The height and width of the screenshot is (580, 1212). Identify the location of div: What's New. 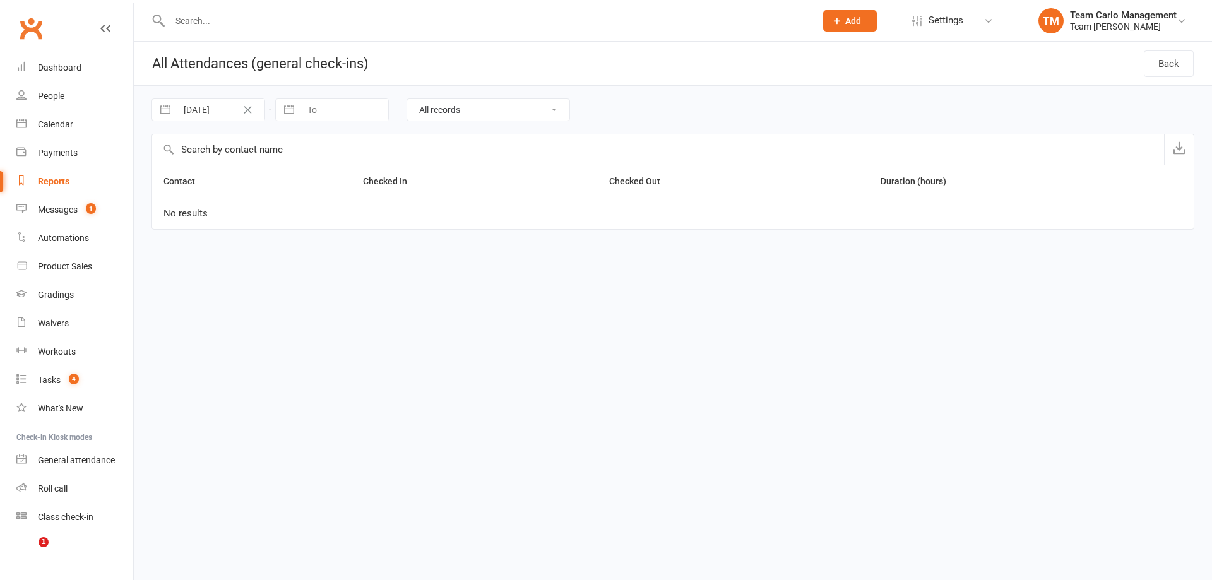
(61, 408).